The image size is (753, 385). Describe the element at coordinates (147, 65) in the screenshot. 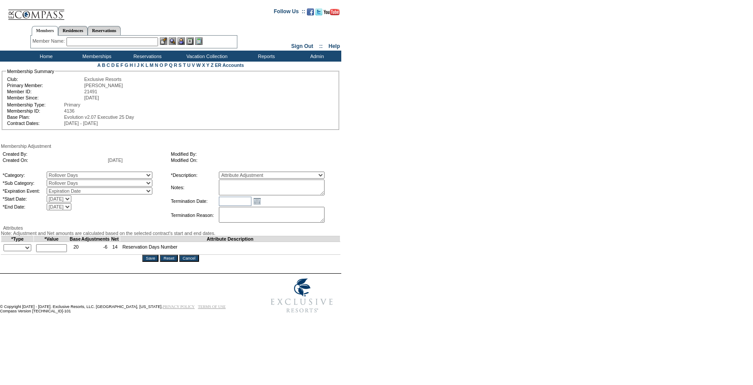

I see `a: L` at that location.